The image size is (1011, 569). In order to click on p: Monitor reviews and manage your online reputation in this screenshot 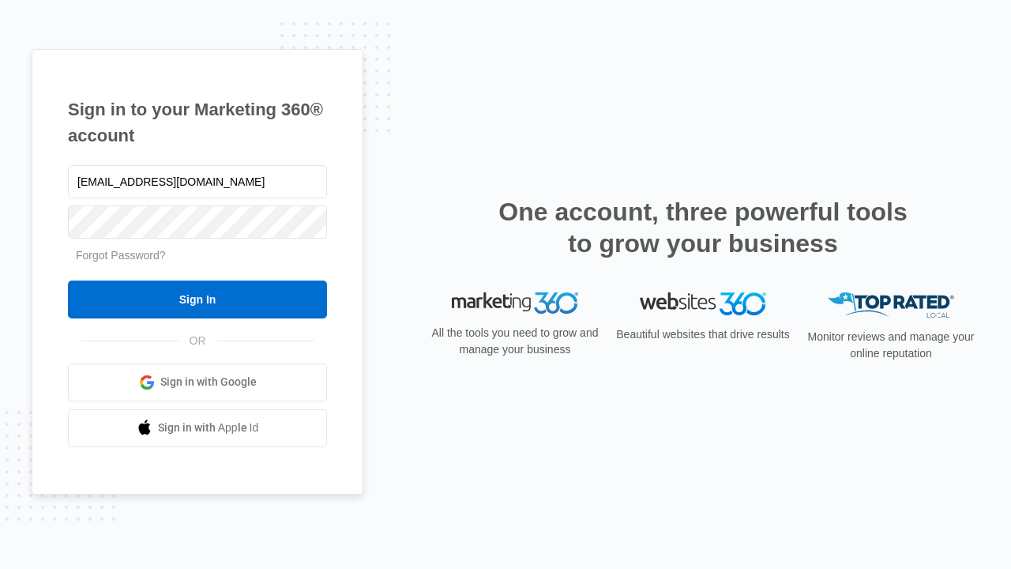, I will do `click(891, 345)`.